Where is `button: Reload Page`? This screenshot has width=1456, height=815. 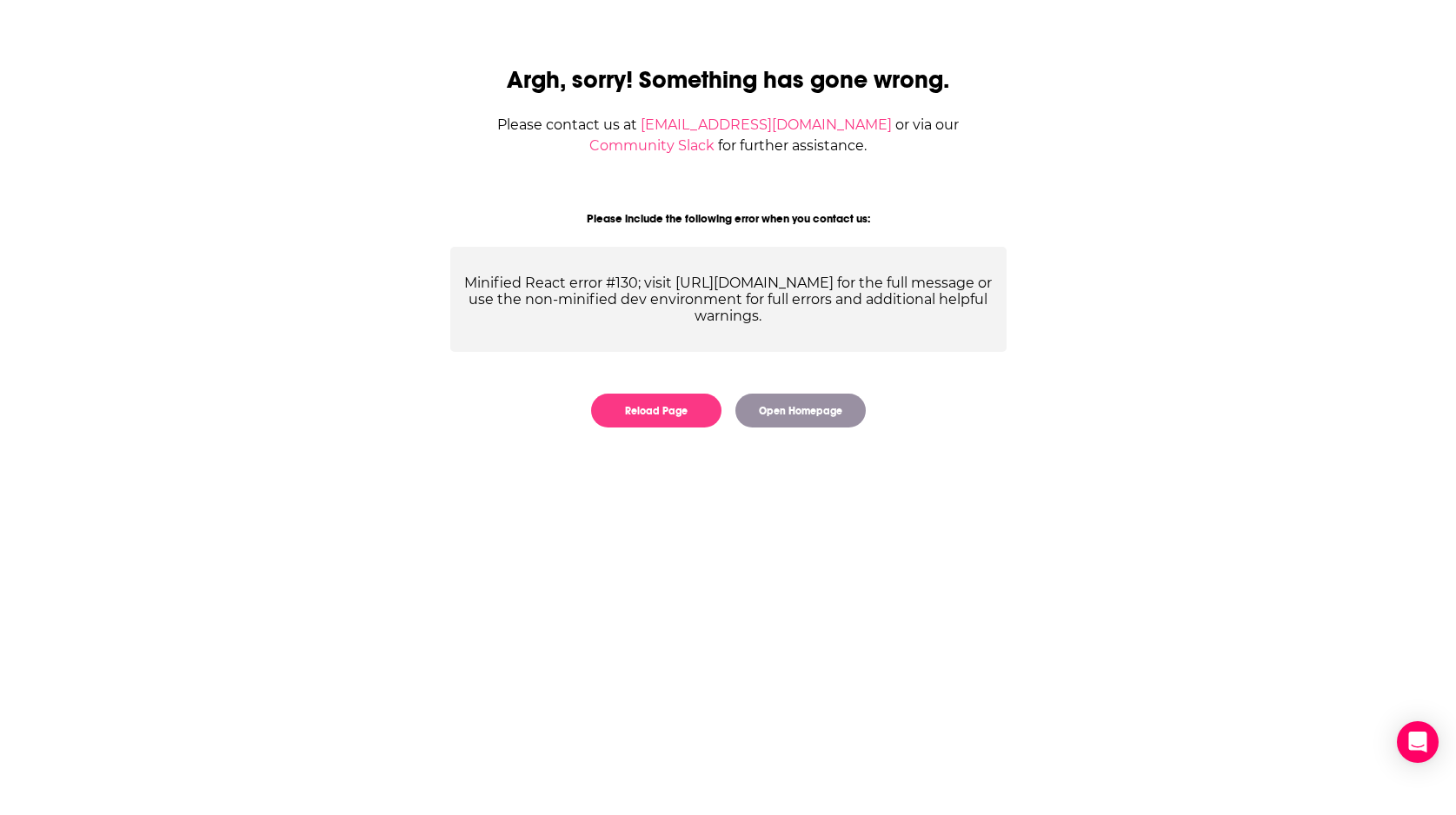 button: Reload Page is located at coordinates (656, 411).